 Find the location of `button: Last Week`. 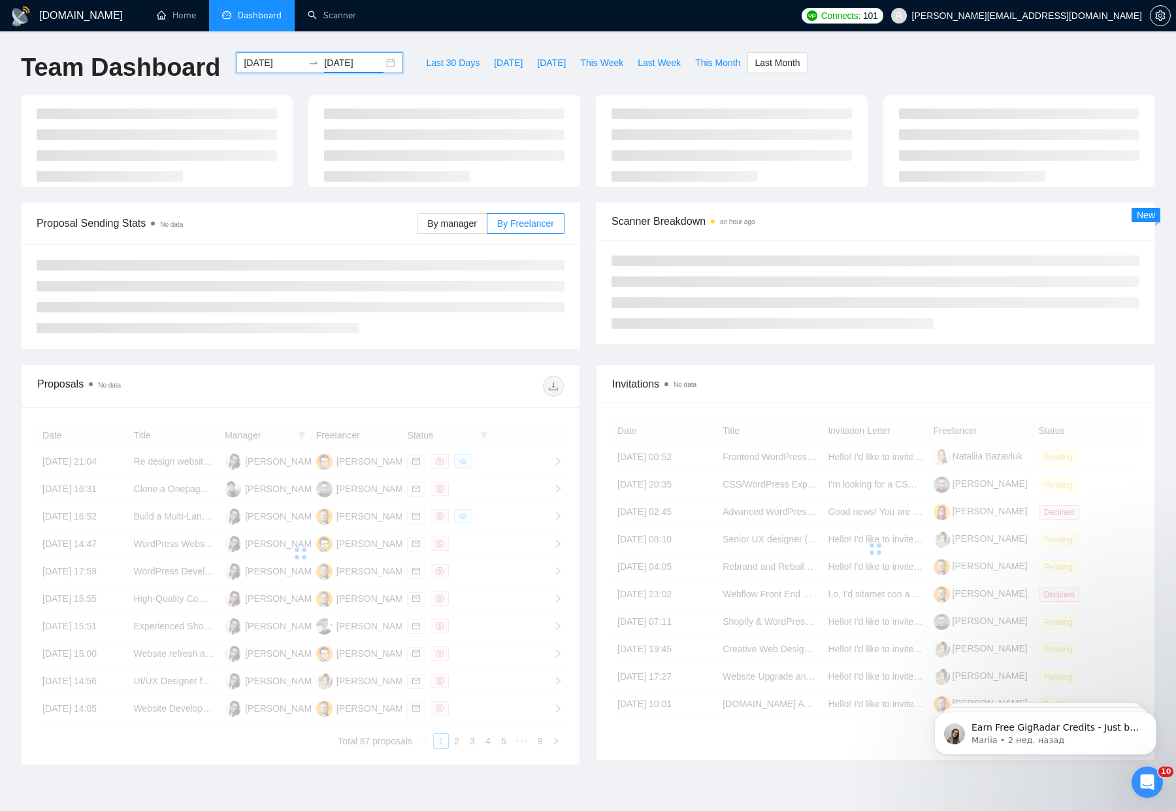

button: Last Week is located at coordinates (659, 63).